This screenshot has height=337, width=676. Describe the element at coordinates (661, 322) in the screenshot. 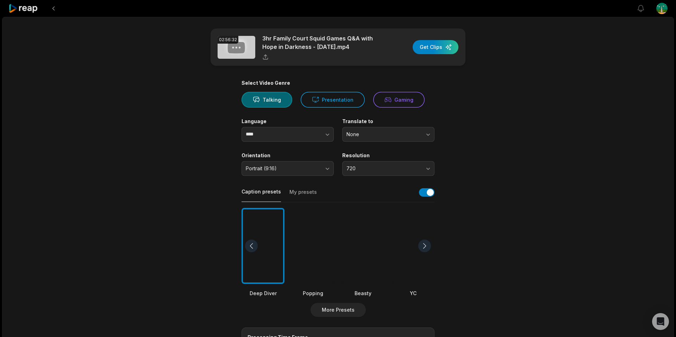

I see `div: Open Intercom Messenger` at that location.